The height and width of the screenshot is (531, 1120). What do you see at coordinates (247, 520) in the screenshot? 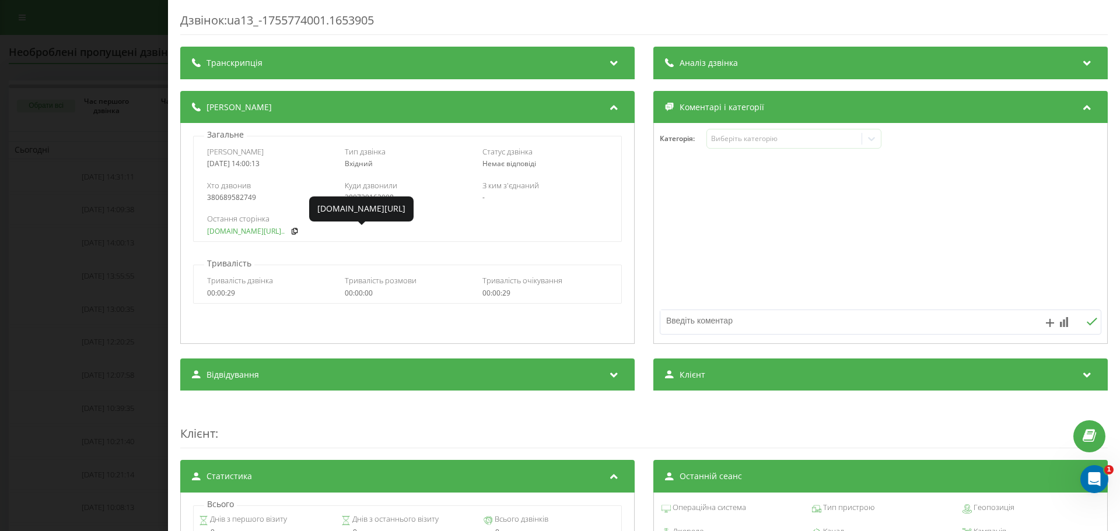
I see `span: Днів з першого візиту` at bounding box center [247, 520].